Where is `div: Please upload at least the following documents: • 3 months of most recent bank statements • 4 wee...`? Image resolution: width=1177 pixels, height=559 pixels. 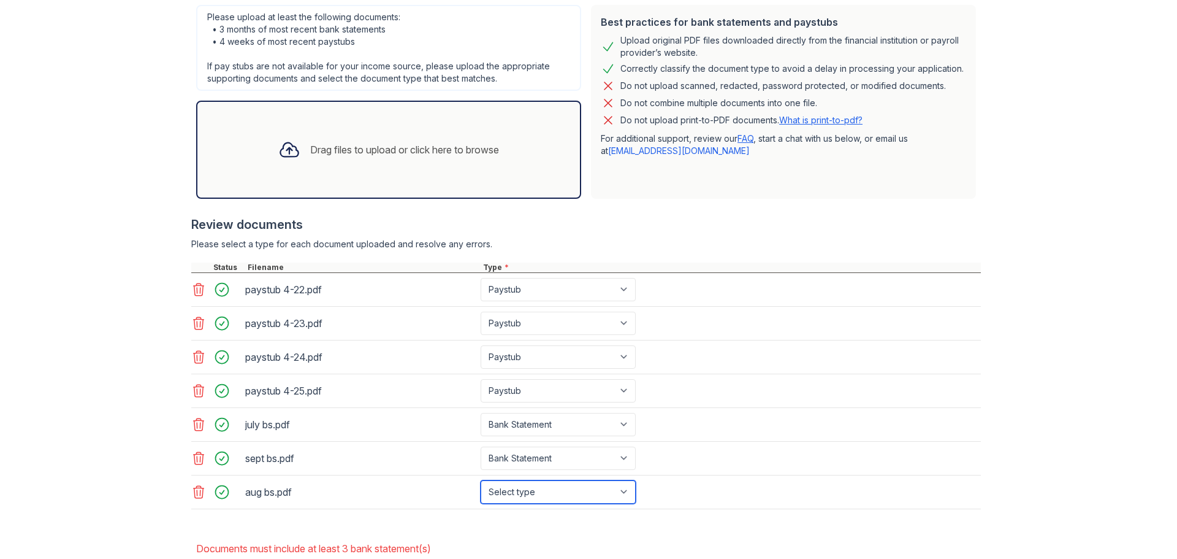
div: Please upload at least the following documents: • 3 months of most recent bank statements • 4 wee... is located at coordinates (389, 48).